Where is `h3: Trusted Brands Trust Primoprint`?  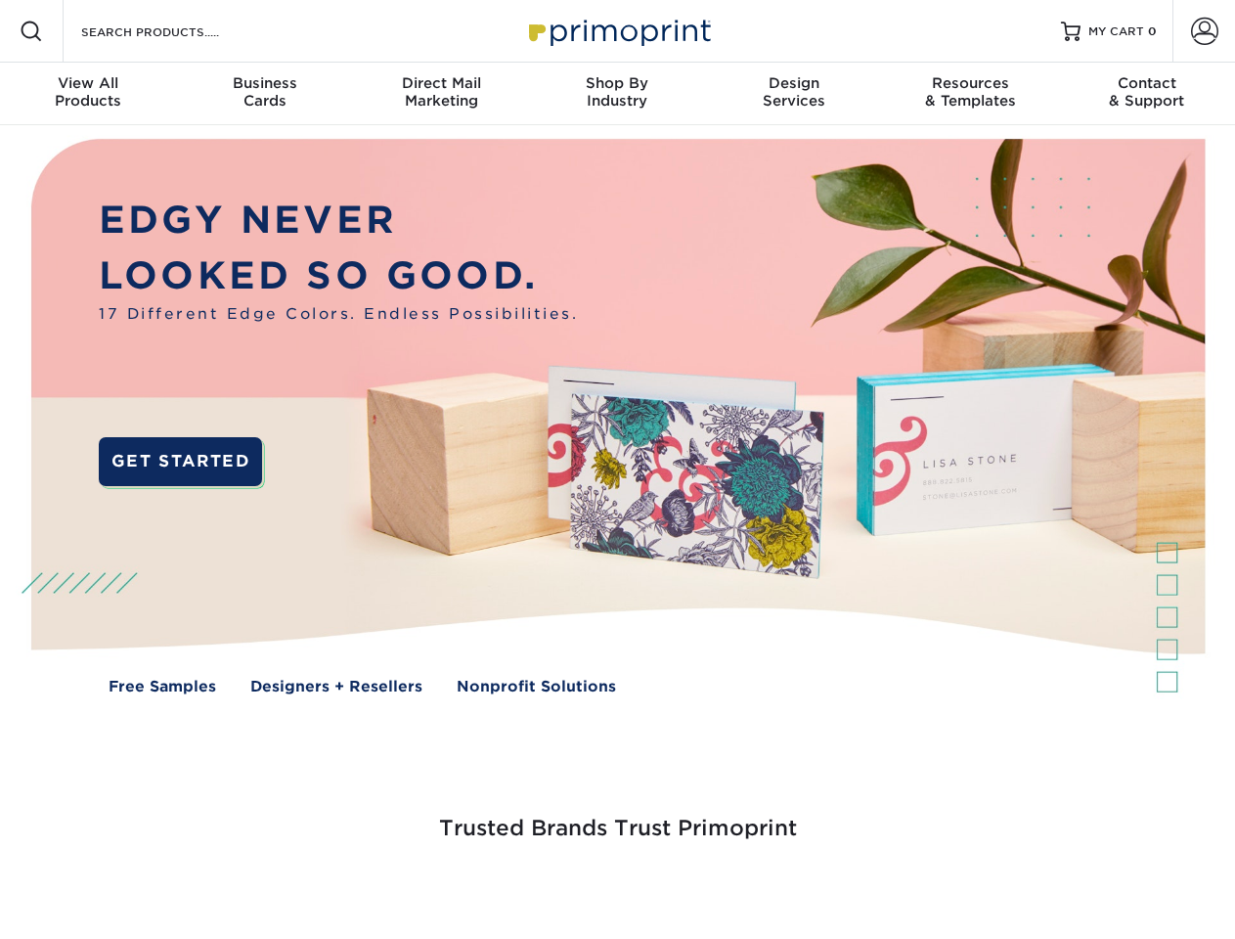 h3: Trusted Brands Trust Primoprint is located at coordinates (618, 817).